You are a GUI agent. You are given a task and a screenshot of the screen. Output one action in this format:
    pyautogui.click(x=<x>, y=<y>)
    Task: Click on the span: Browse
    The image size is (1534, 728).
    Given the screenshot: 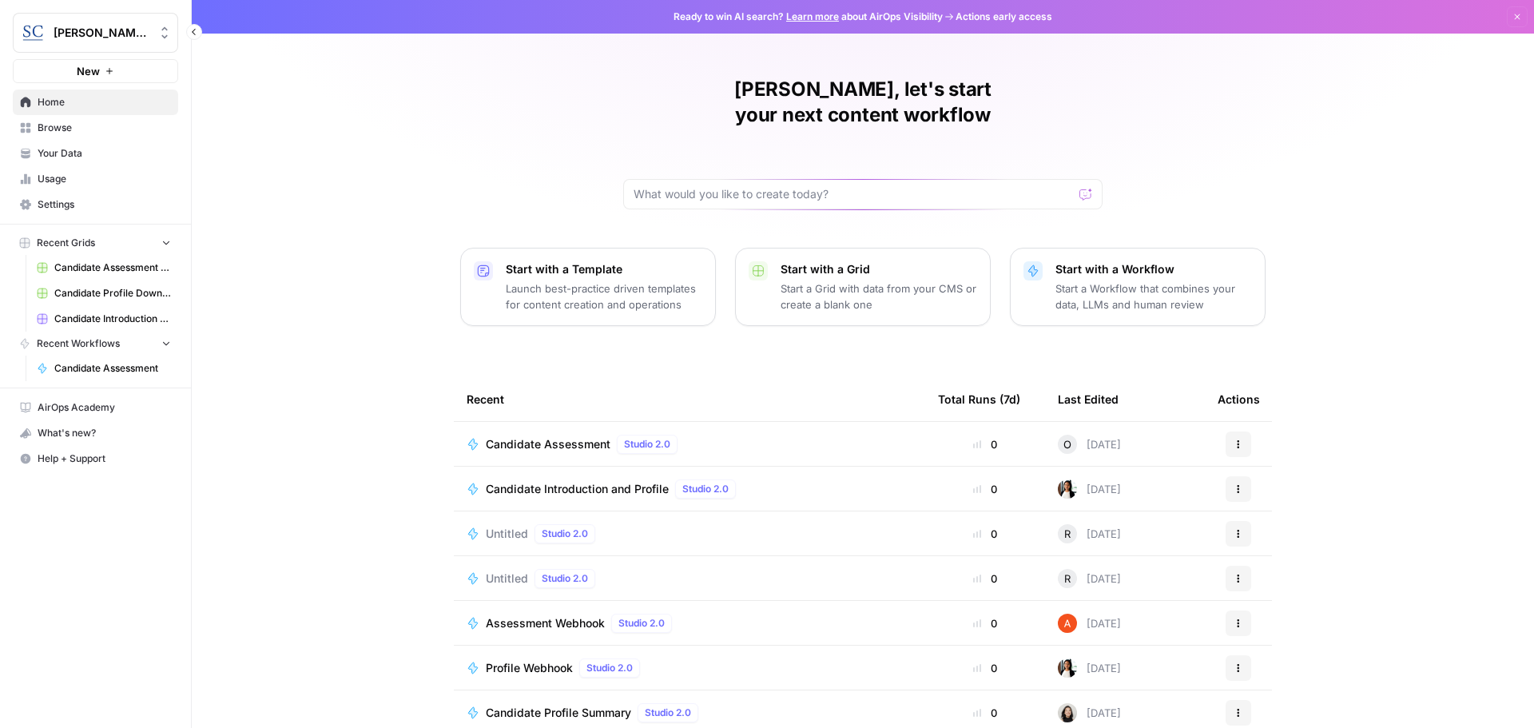 What is the action you would take?
    pyautogui.click(x=104, y=128)
    